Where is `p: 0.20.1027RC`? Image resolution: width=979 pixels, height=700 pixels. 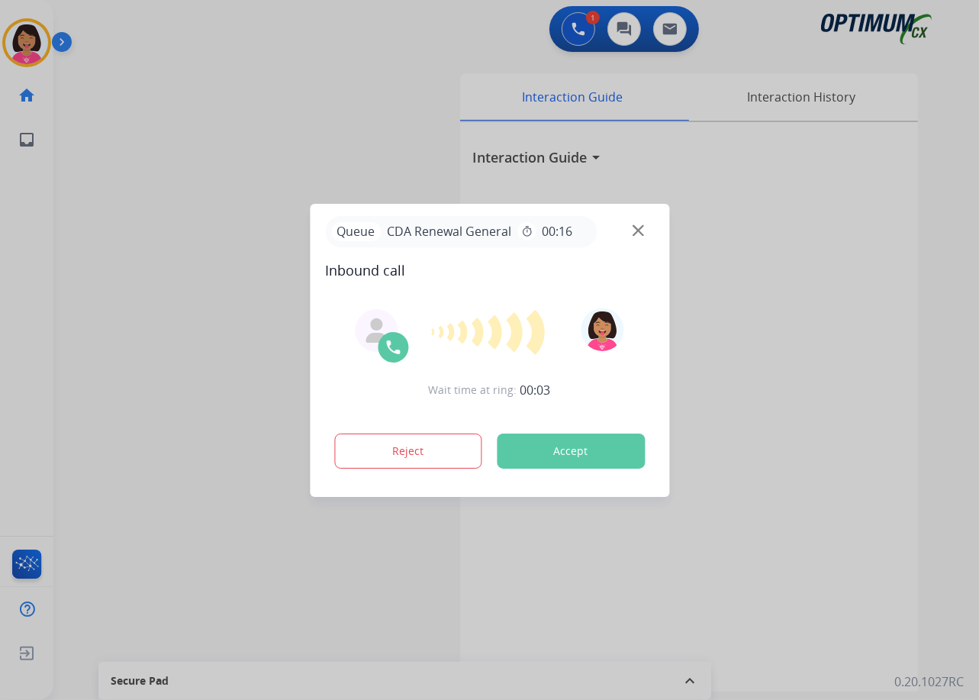
p: 0.20.1027RC is located at coordinates (929, 682).